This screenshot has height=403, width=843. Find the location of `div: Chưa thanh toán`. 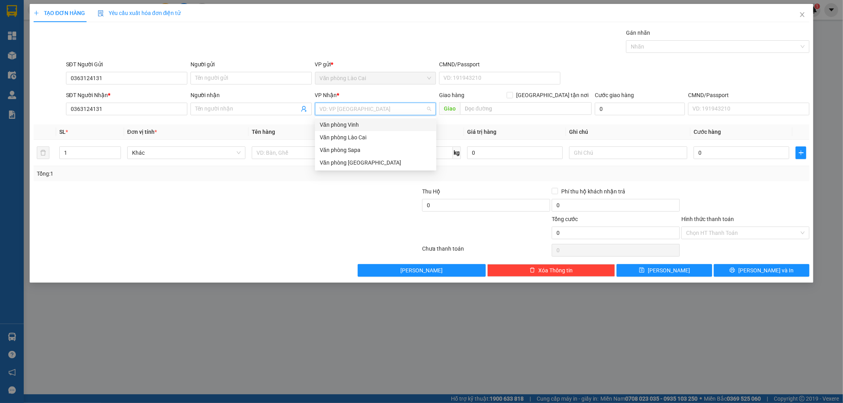

div: Chưa thanh toán is located at coordinates (486, 251).